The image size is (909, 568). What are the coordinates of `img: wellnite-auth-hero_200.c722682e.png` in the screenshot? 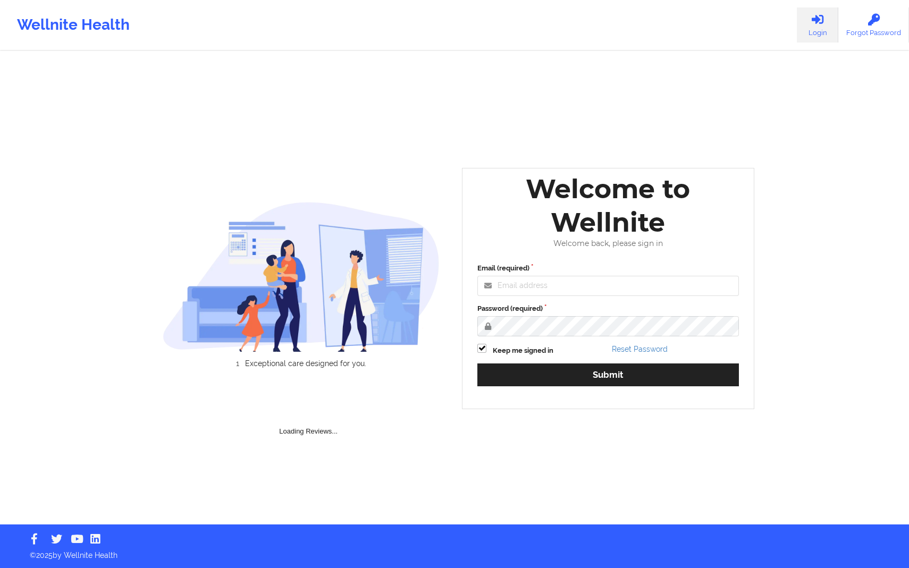 It's located at (301, 276).